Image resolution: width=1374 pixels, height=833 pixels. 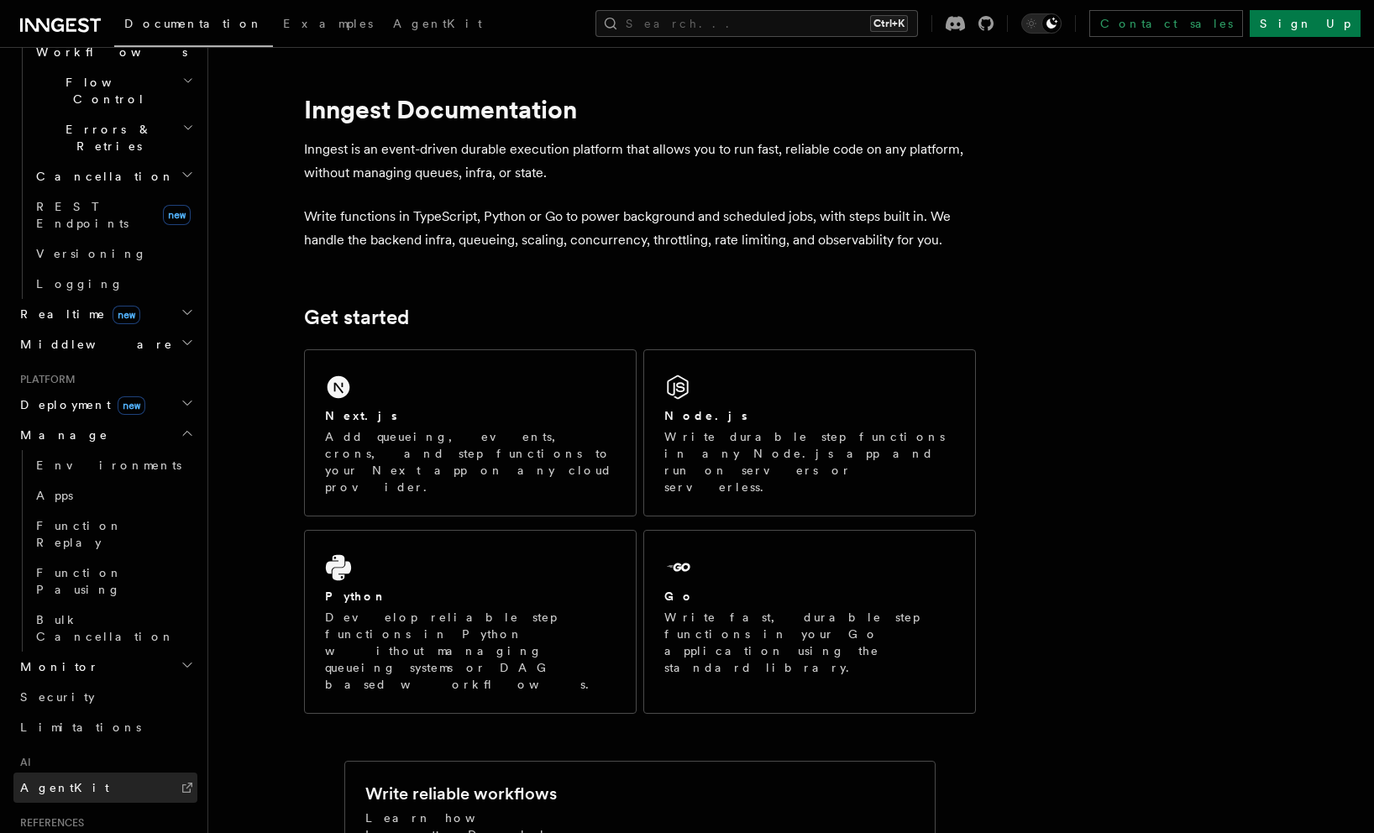 I want to click on h2: Node.js, so click(x=706, y=416).